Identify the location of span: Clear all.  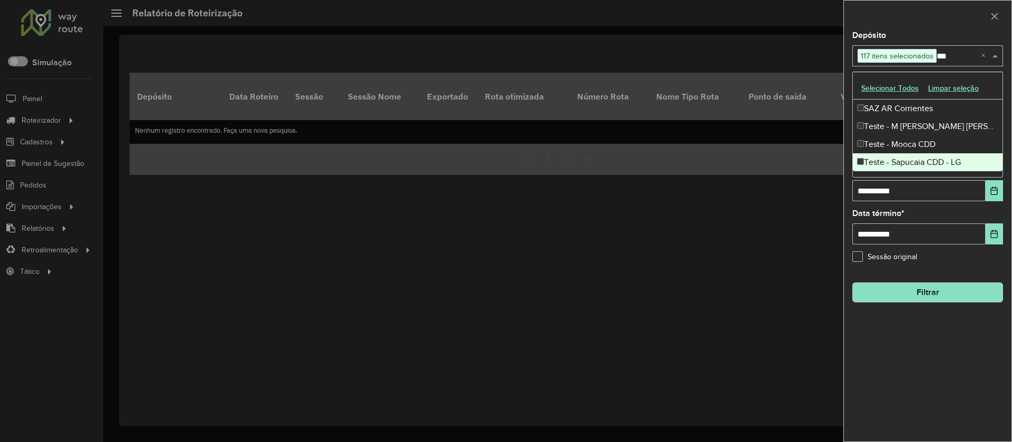
(985, 56).